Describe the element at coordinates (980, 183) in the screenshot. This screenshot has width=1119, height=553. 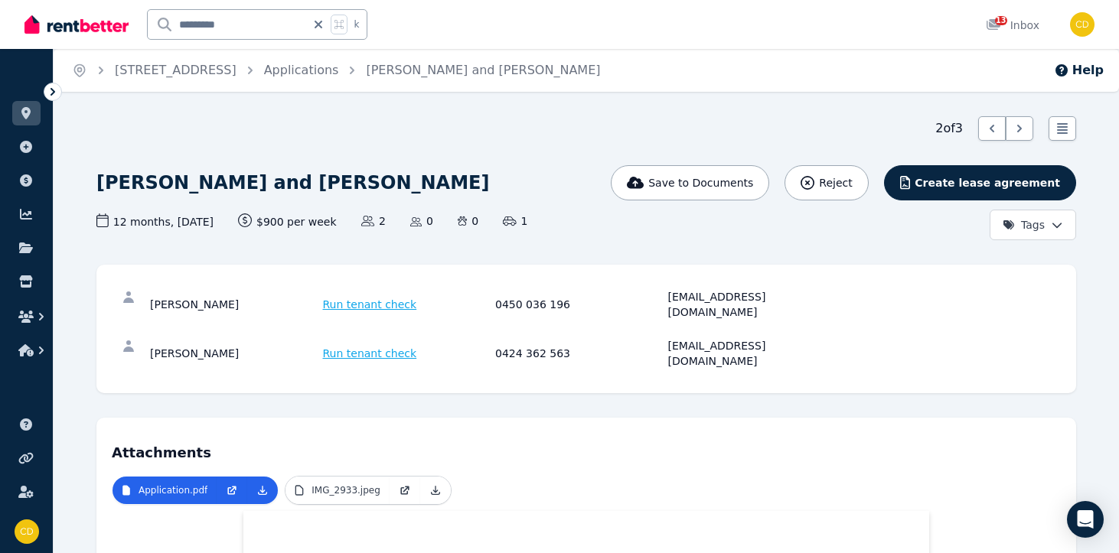
I see `button: Create lease agreement` at that location.